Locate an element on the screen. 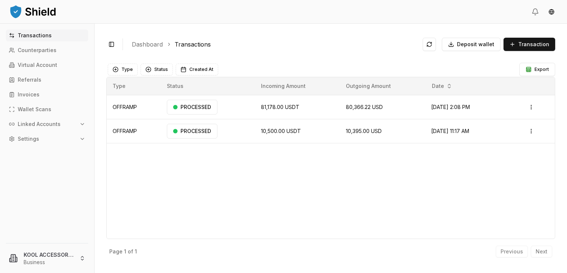 The width and height of the screenshot is (567, 273). button: Date is located at coordinates (442, 86).